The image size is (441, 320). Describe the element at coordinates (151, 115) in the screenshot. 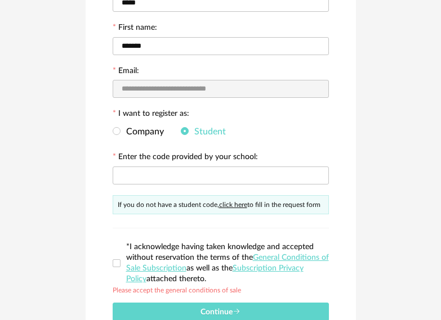

I see `label: I want to register as:` at that location.